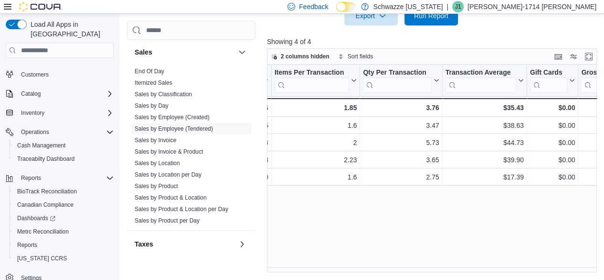 This screenshot has width=604, height=280. What do you see at coordinates (167, 220) in the screenshot?
I see `span: Sales by Product per Day` at bounding box center [167, 220].